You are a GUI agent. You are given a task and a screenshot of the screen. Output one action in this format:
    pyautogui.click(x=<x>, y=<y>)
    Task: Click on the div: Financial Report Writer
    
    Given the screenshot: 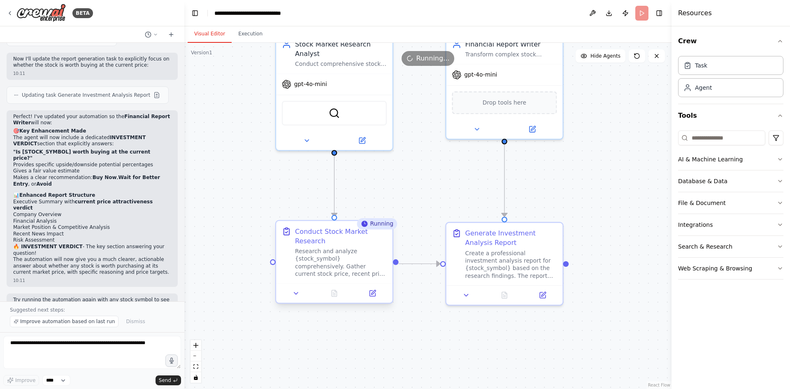 What is the action you would take?
    pyautogui.click(x=511, y=44)
    